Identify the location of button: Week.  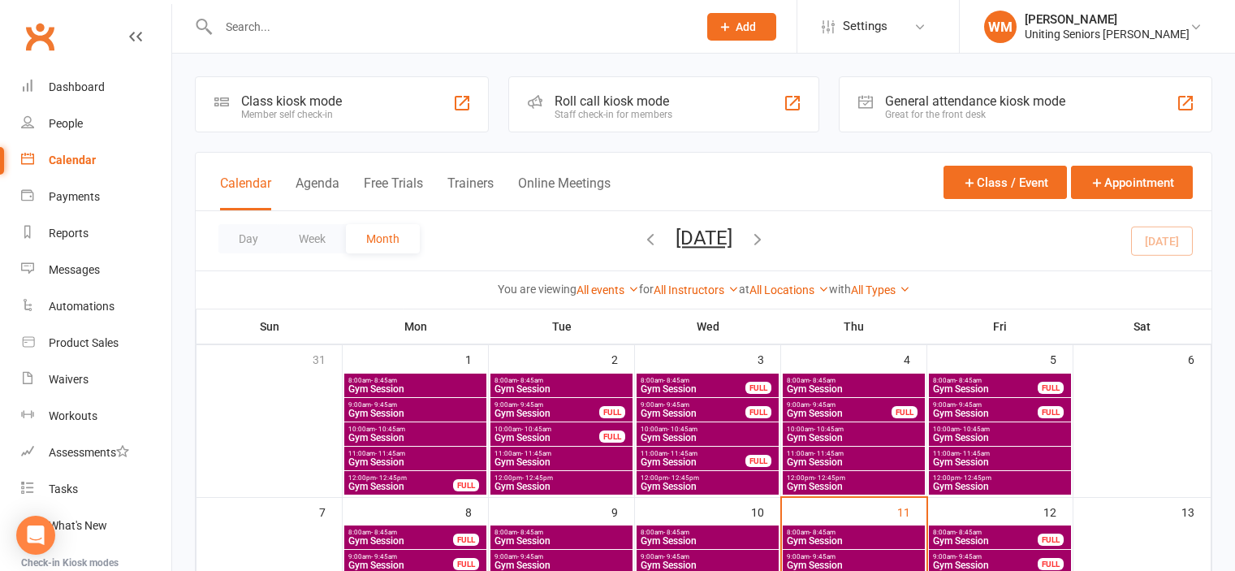
(312, 239).